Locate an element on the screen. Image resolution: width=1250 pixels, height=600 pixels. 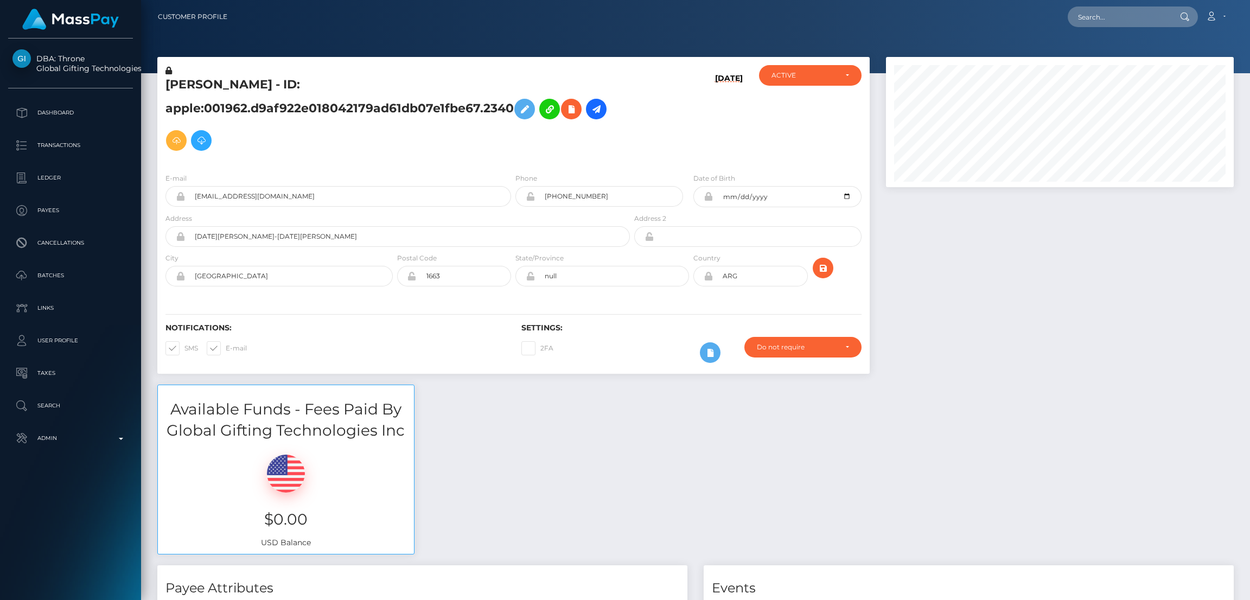
a: Dashboard is located at coordinates (71, 113).